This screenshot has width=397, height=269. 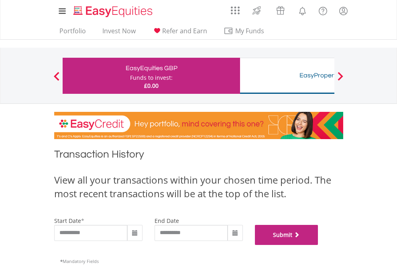 What do you see at coordinates (114, 11) in the screenshot?
I see `img: EasyEquities_Logo.png` at bounding box center [114, 11].